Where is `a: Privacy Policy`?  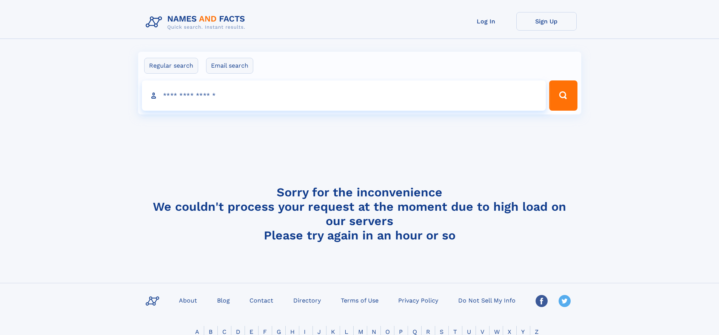 a: Privacy Policy is located at coordinates (418, 300).